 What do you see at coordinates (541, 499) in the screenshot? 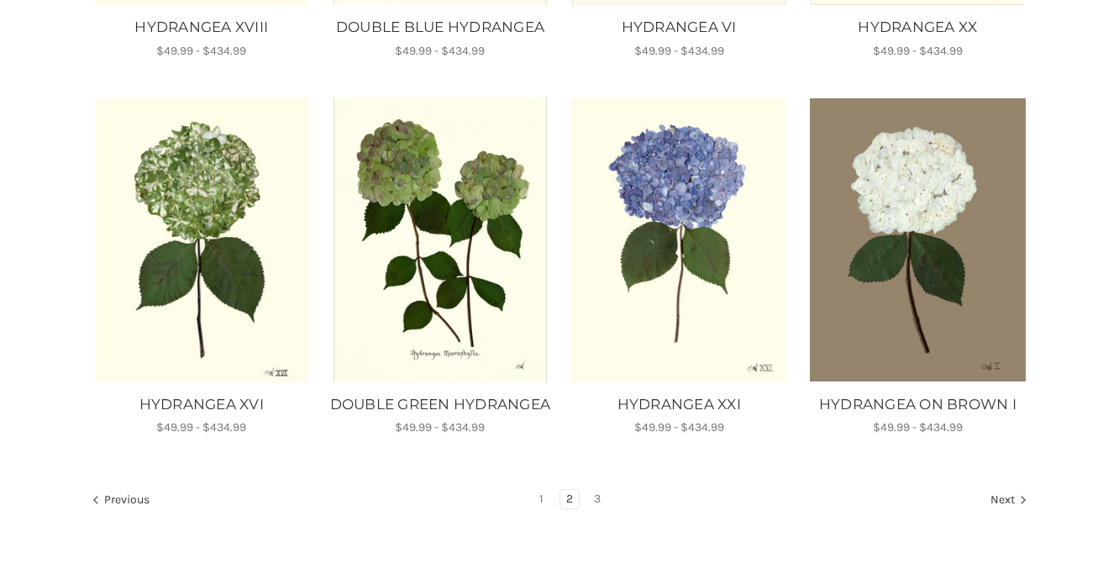
I see `a: Page 1 of 3` at bounding box center [541, 499].